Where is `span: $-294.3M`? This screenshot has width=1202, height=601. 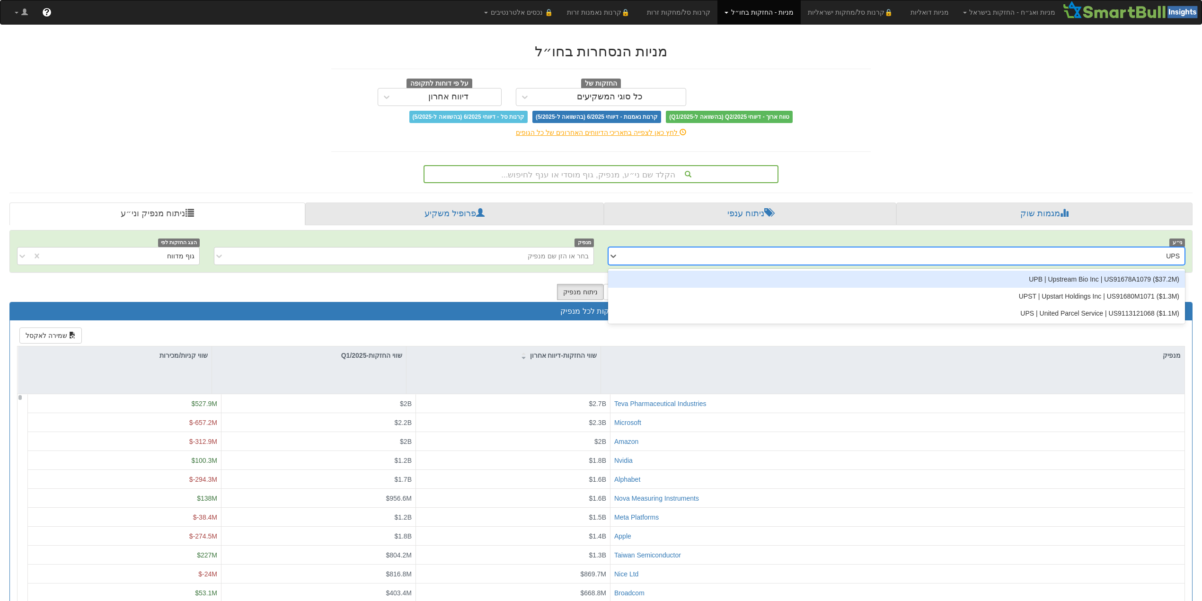
span: $-294.3M is located at coordinates (203, 479).